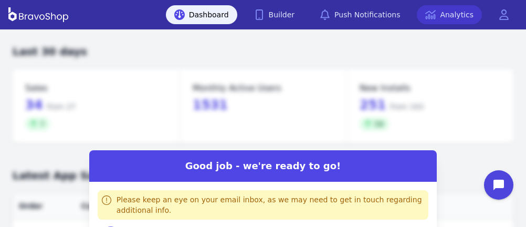 Image resolution: width=526 pixels, height=227 pixels. I want to click on a: Analytics, so click(449, 15).